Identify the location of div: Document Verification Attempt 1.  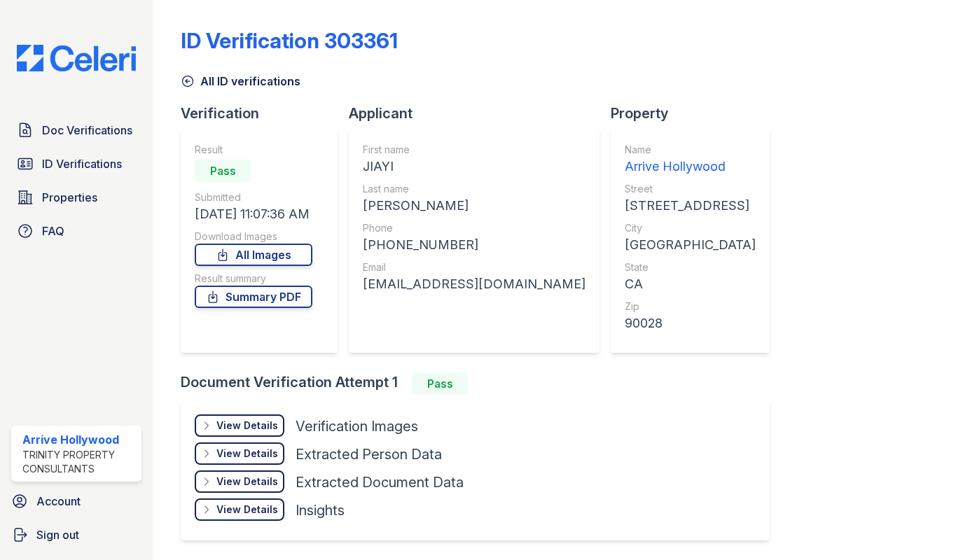
(480, 384).